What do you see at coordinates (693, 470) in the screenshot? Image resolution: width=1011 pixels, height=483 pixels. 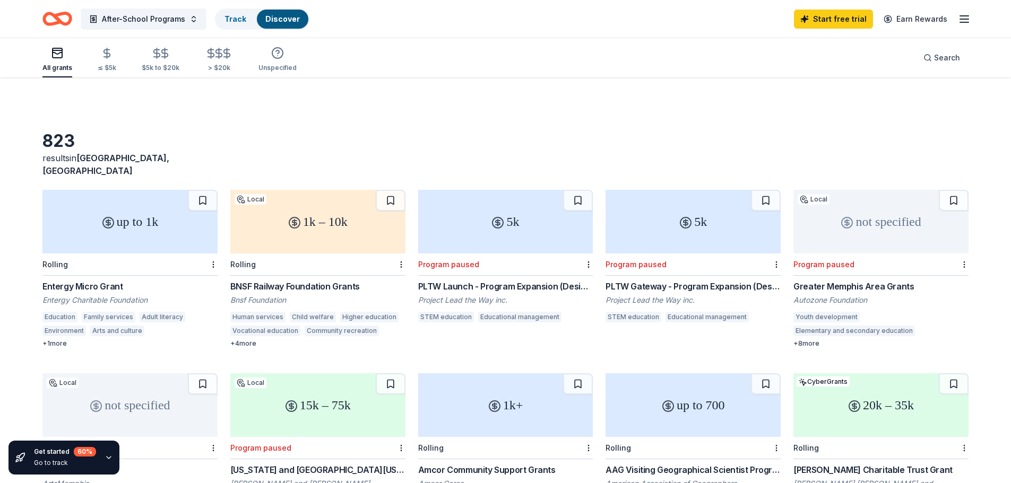 I see `div: AAG Visiting Geographical Scientist Program` at bounding box center [693, 470].